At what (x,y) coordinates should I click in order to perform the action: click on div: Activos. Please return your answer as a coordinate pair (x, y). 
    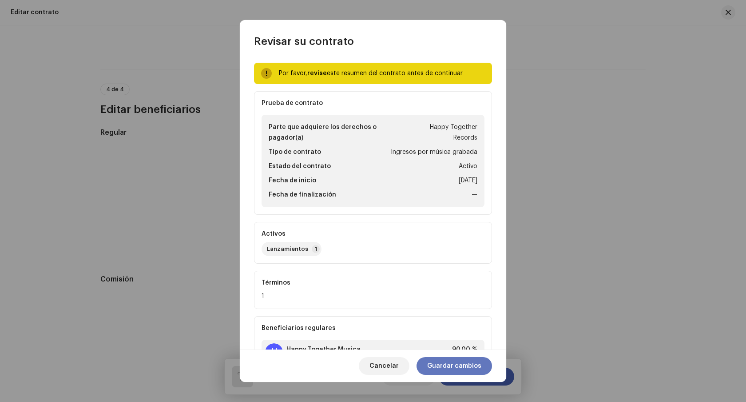
    Looking at the image, I should click on (373, 234).